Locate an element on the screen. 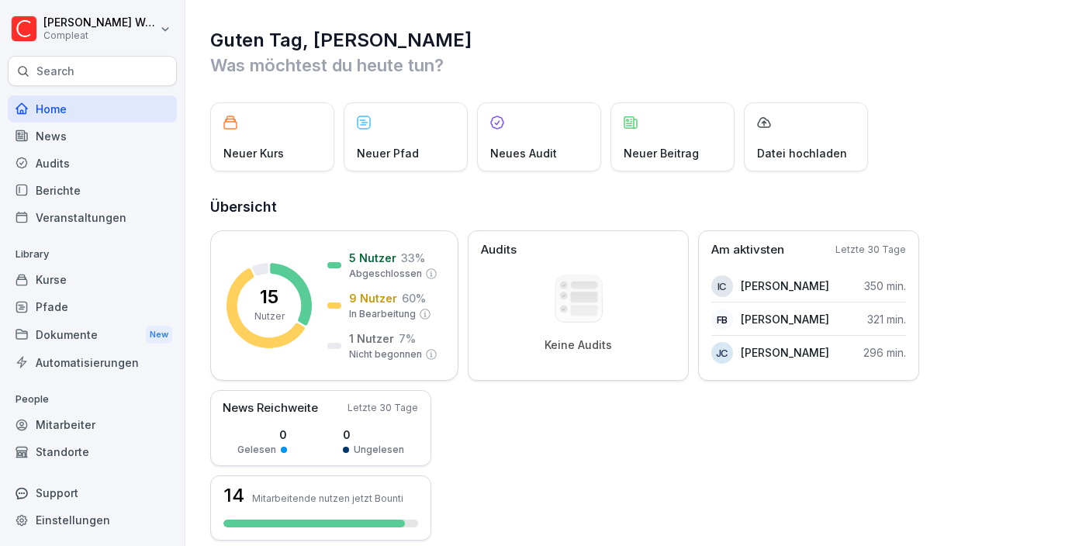  a: Veranstaltungen is located at coordinates (92, 217).